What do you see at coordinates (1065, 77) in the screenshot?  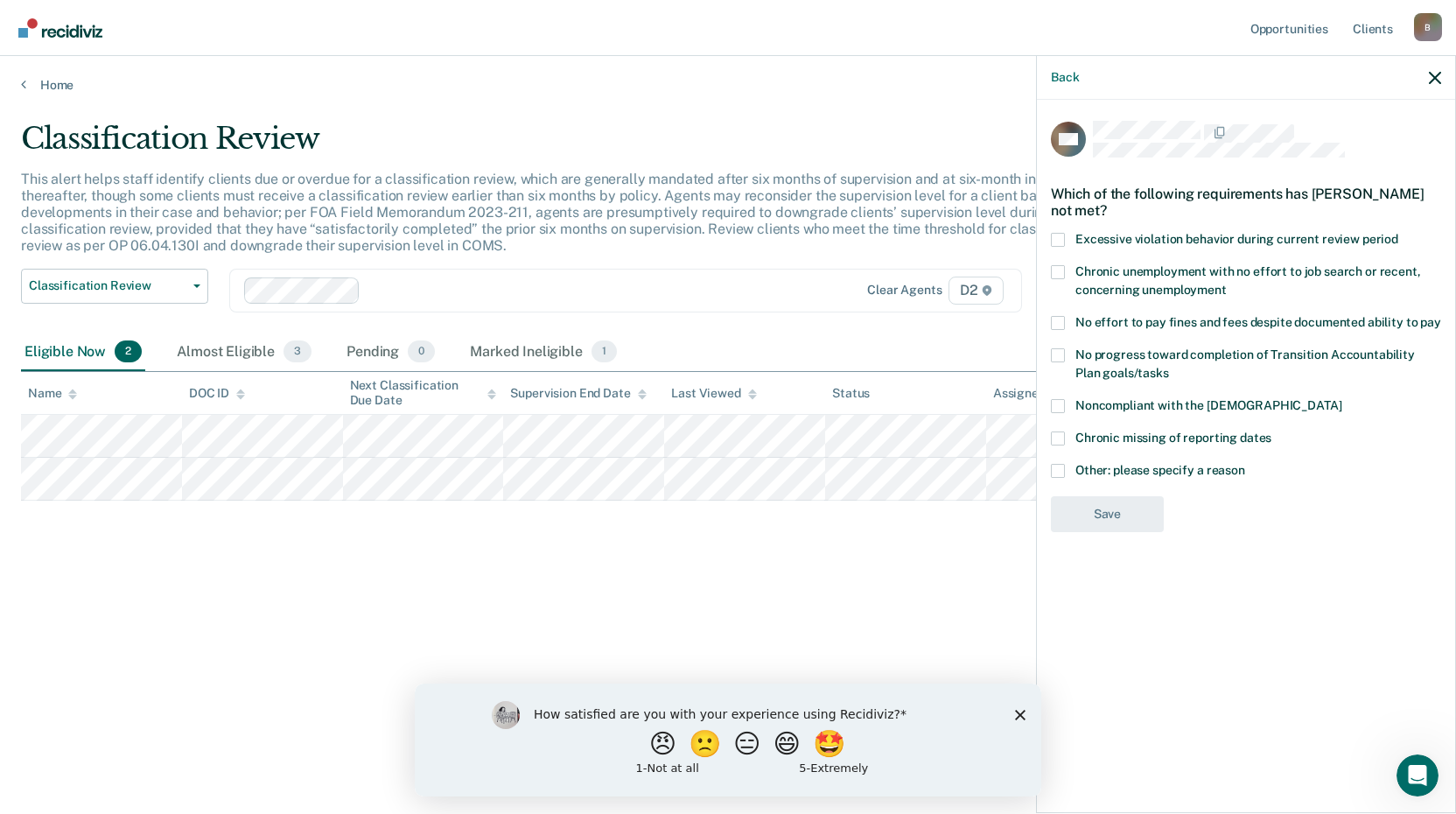 I see `button: Back` at bounding box center [1065, 77].